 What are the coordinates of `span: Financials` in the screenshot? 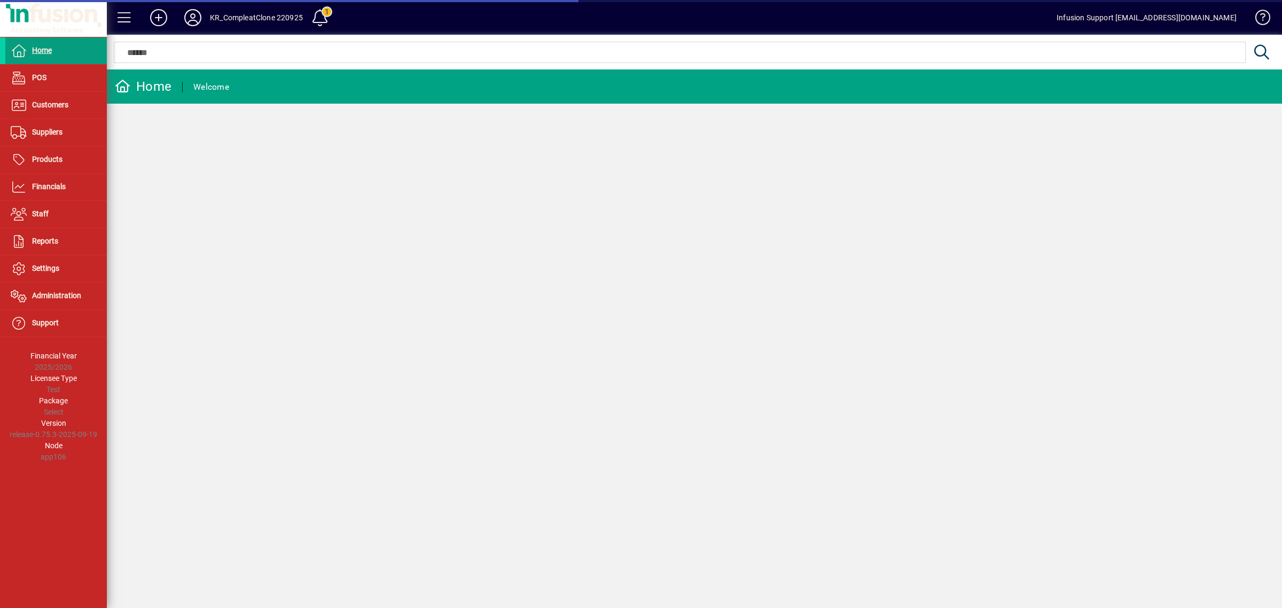 It's located at (49, 186).